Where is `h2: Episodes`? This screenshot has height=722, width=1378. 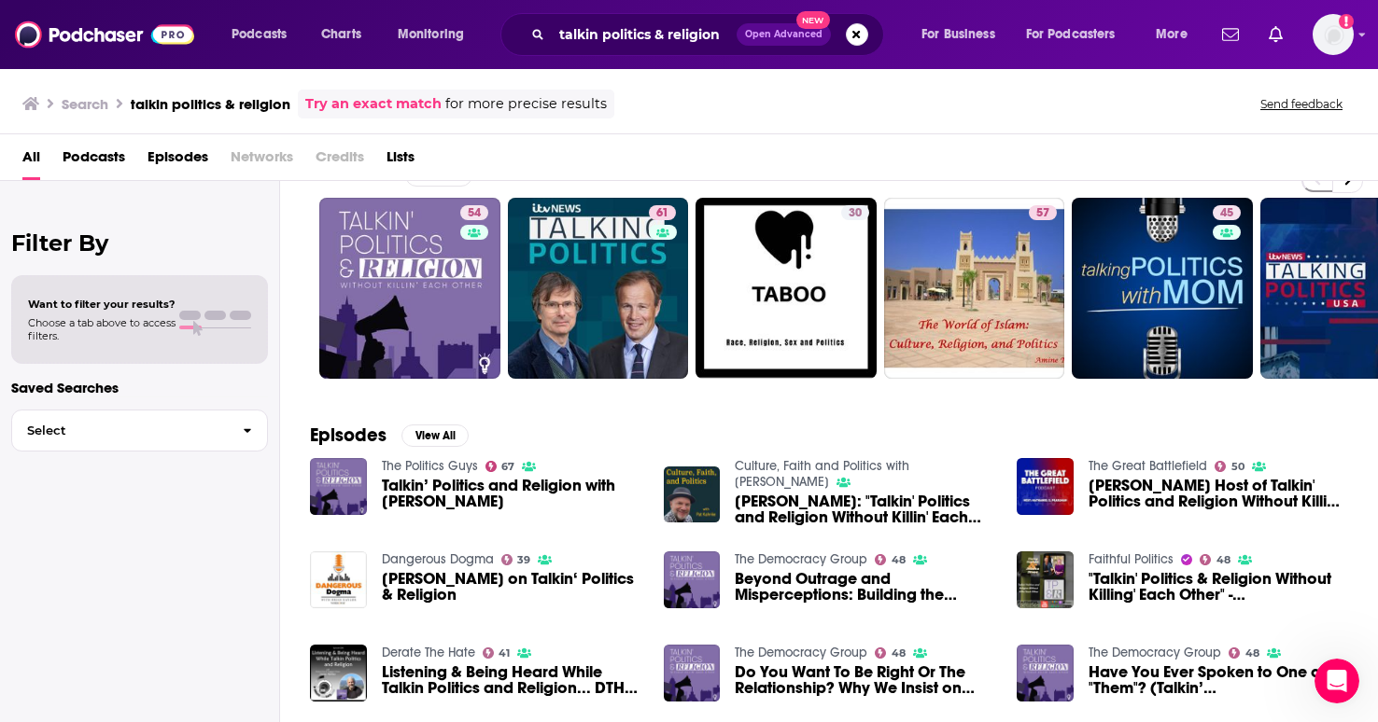
h2: Episodes is located at coordinates (348, 435).